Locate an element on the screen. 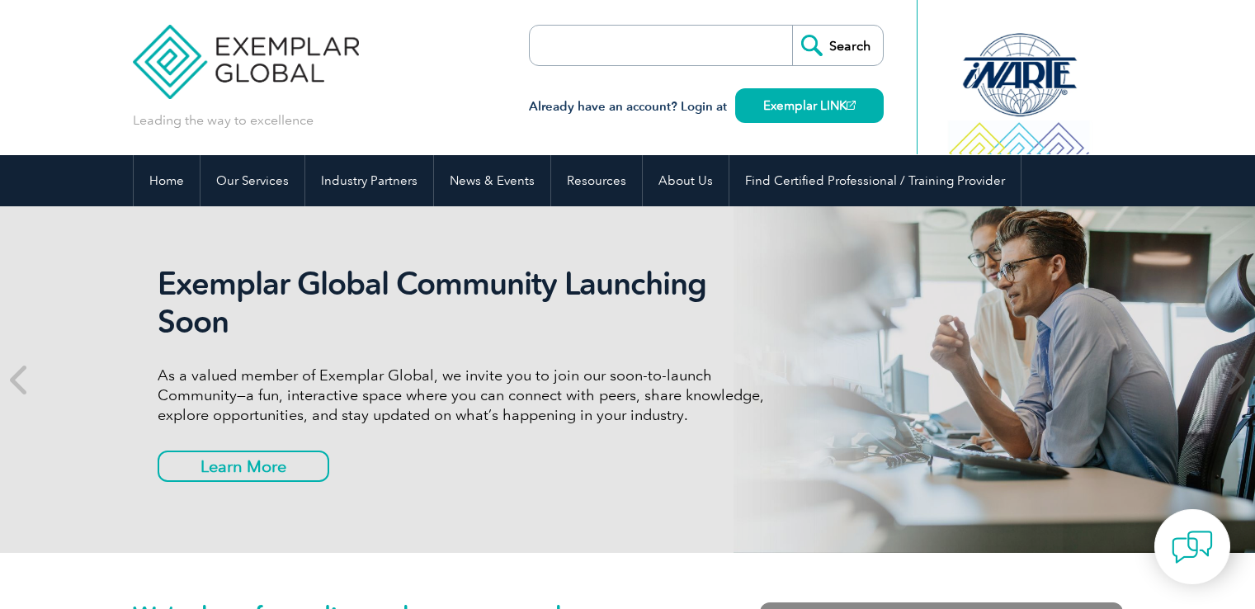  a: Find Certified Professional / Training Provider is located at coordinates (875, 181).